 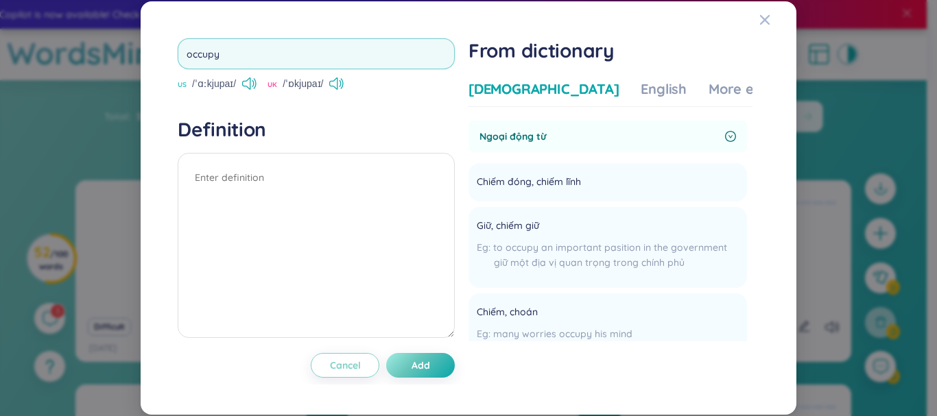 I want to click on span: Chiếm, choán, so click(x=507, y=313).